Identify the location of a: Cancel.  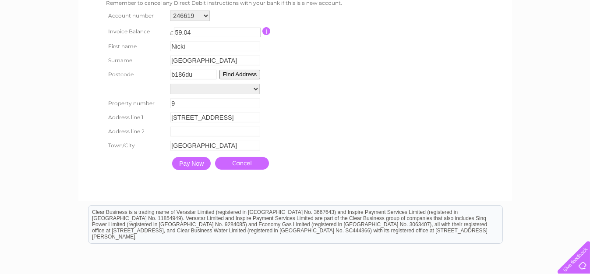
(242, 163).